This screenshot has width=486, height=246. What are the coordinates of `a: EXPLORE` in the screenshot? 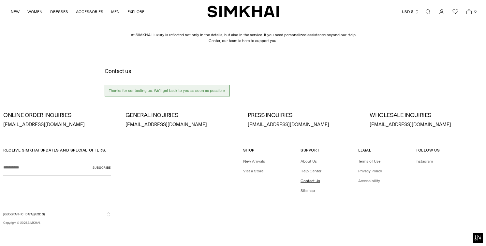 It's located at (136, 12).